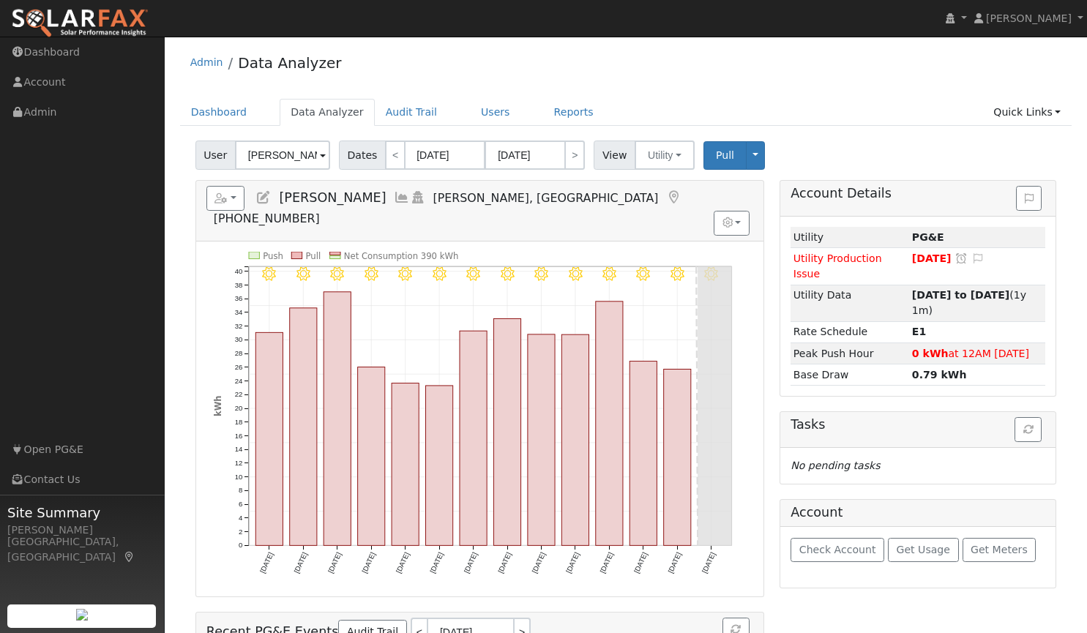  What do you see at coordinates (238, 381) in the screenshot?
I see `text: 24` at bounding box center [238, 381].